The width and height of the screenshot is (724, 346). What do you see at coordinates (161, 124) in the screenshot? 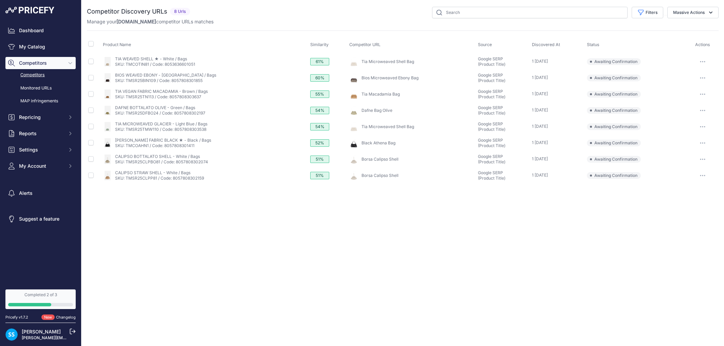
I see `a: TIA MICROWEAVED GLACIER - Light Blue / Bags` at bounding box center [161, 124].